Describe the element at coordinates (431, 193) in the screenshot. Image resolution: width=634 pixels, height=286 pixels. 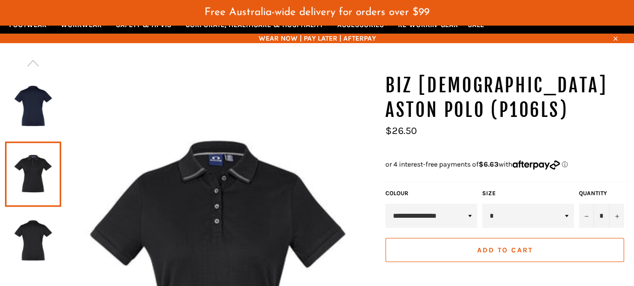
I see `label: COLOUR` at that location.